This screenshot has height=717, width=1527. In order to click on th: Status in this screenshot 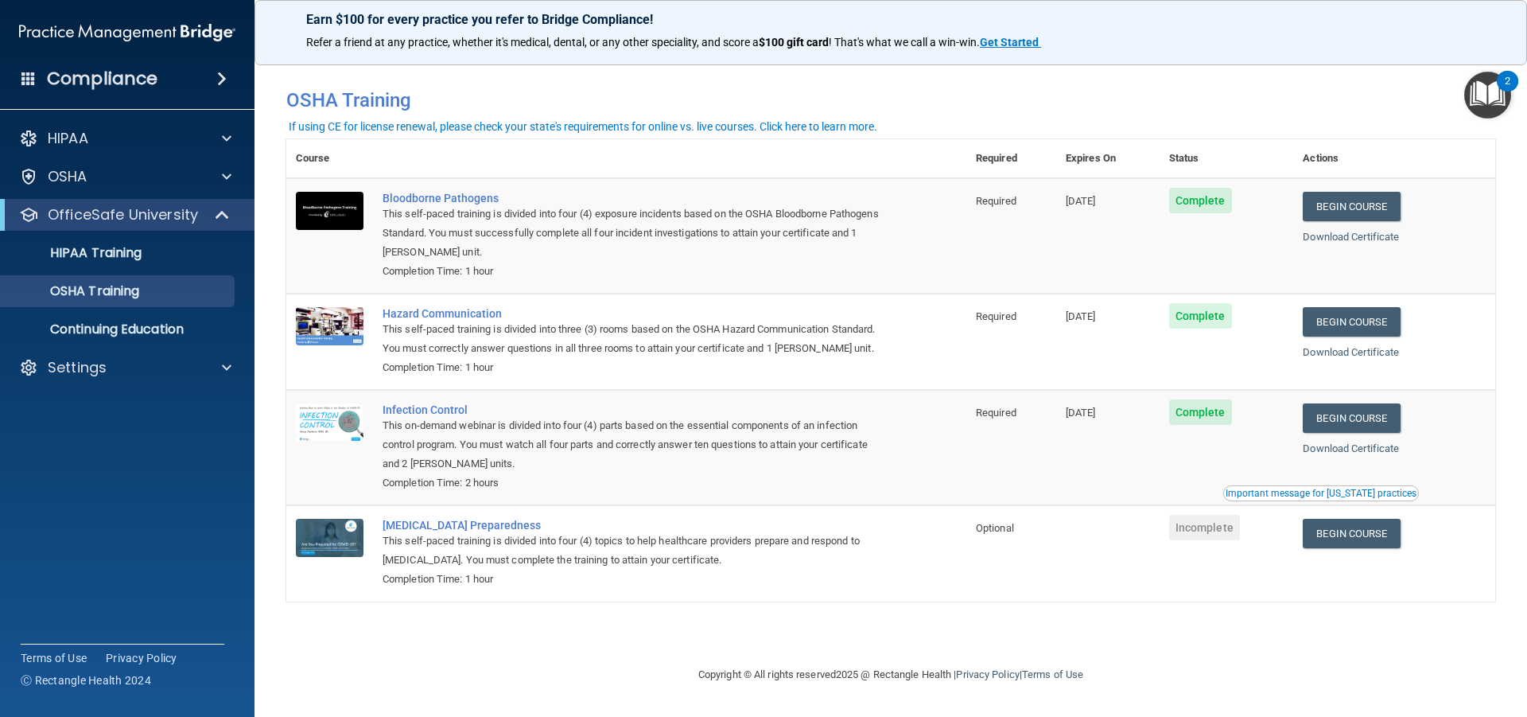, I will do `click(1227, 158)`.